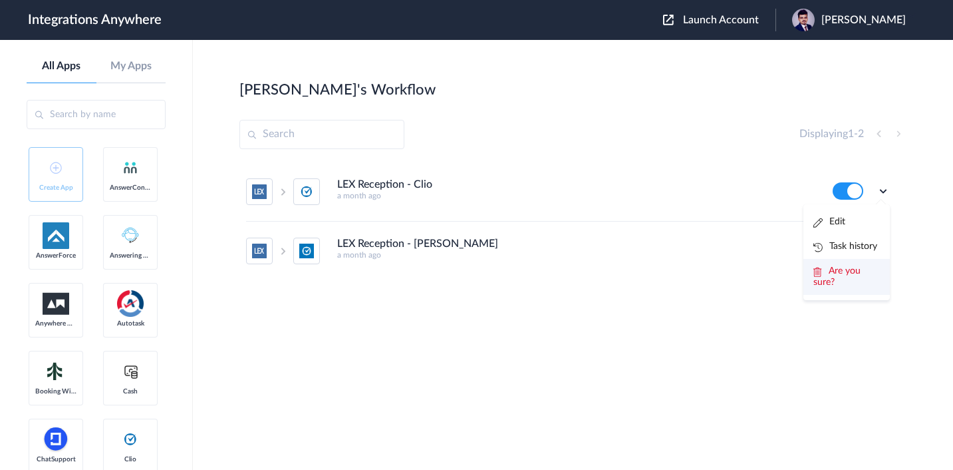 The height and width of the screenshot is (470, 953). What do you see at coordinates (56, 391) in the screenshot?
I see `span: Booking Widget` at bounding box center [56, 391].